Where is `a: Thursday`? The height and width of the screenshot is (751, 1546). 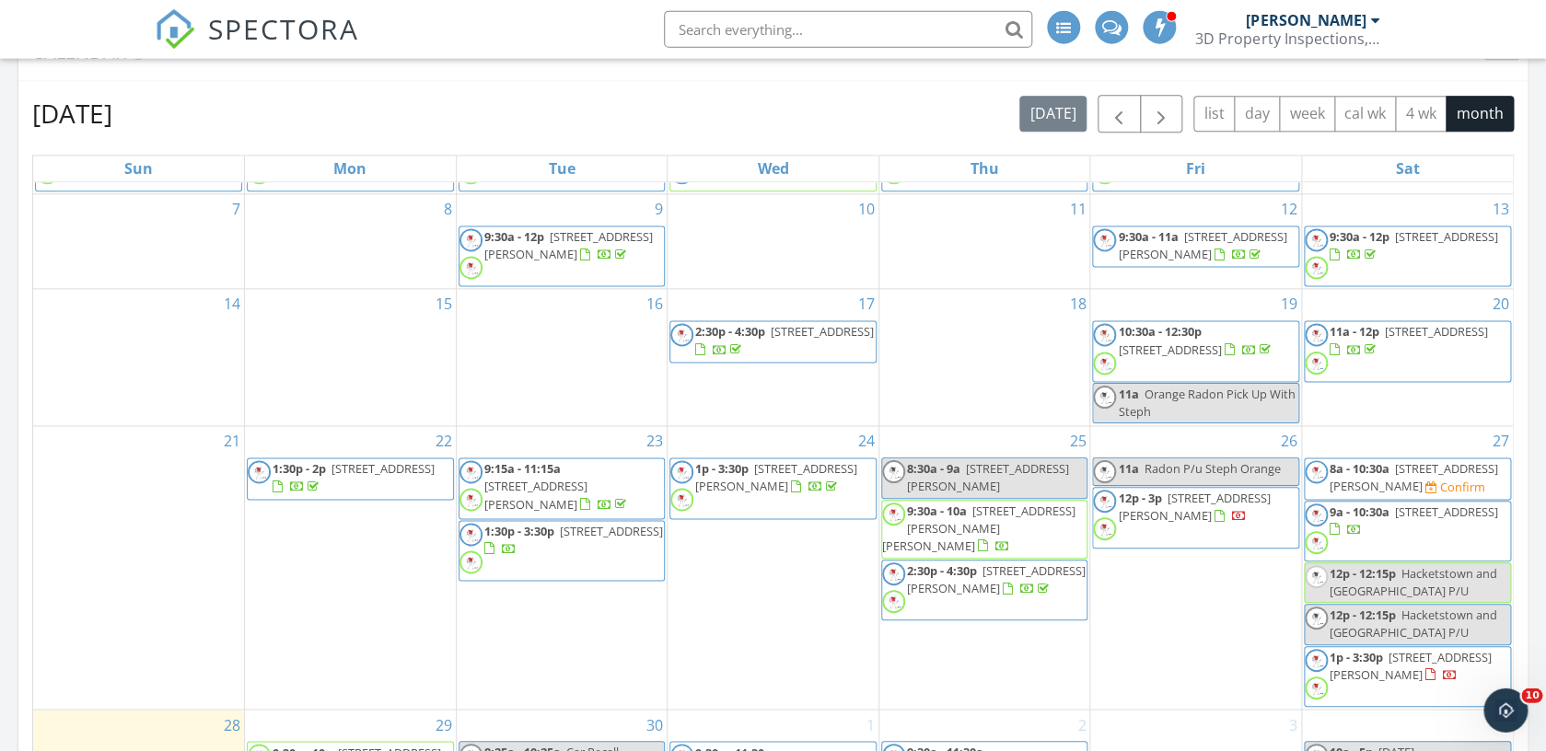 a: Thursday is located at coordinates (984, 169).